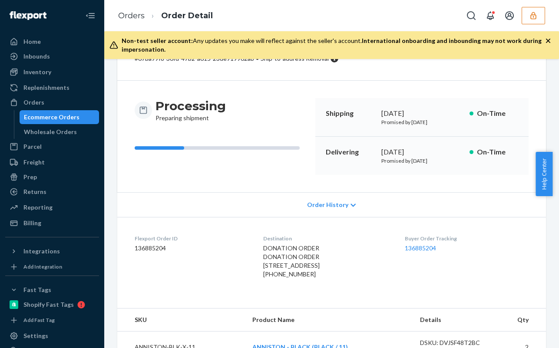  I want to click on a: 136885204, so click(421, 248).